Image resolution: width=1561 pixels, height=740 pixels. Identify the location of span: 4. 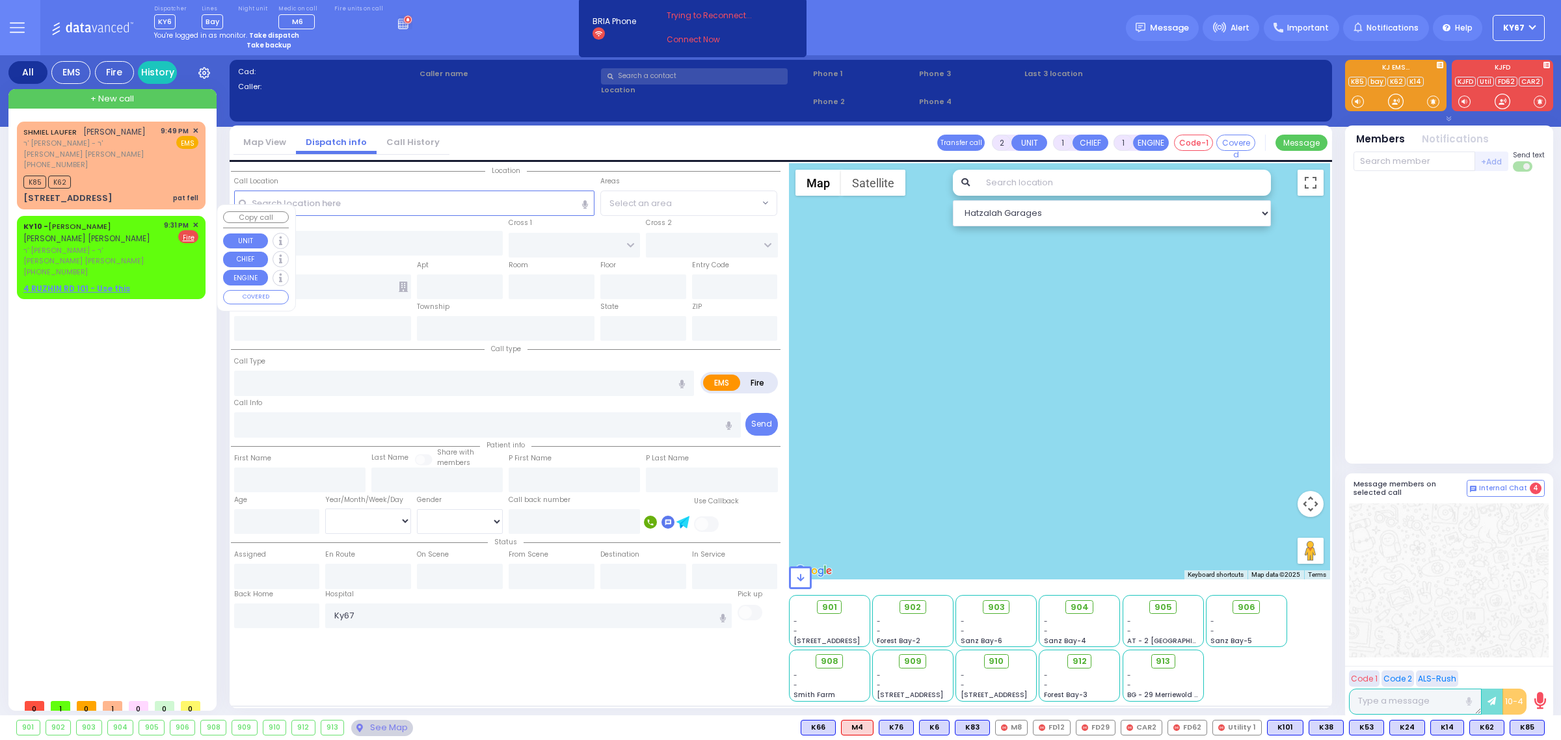
(1535, 488).